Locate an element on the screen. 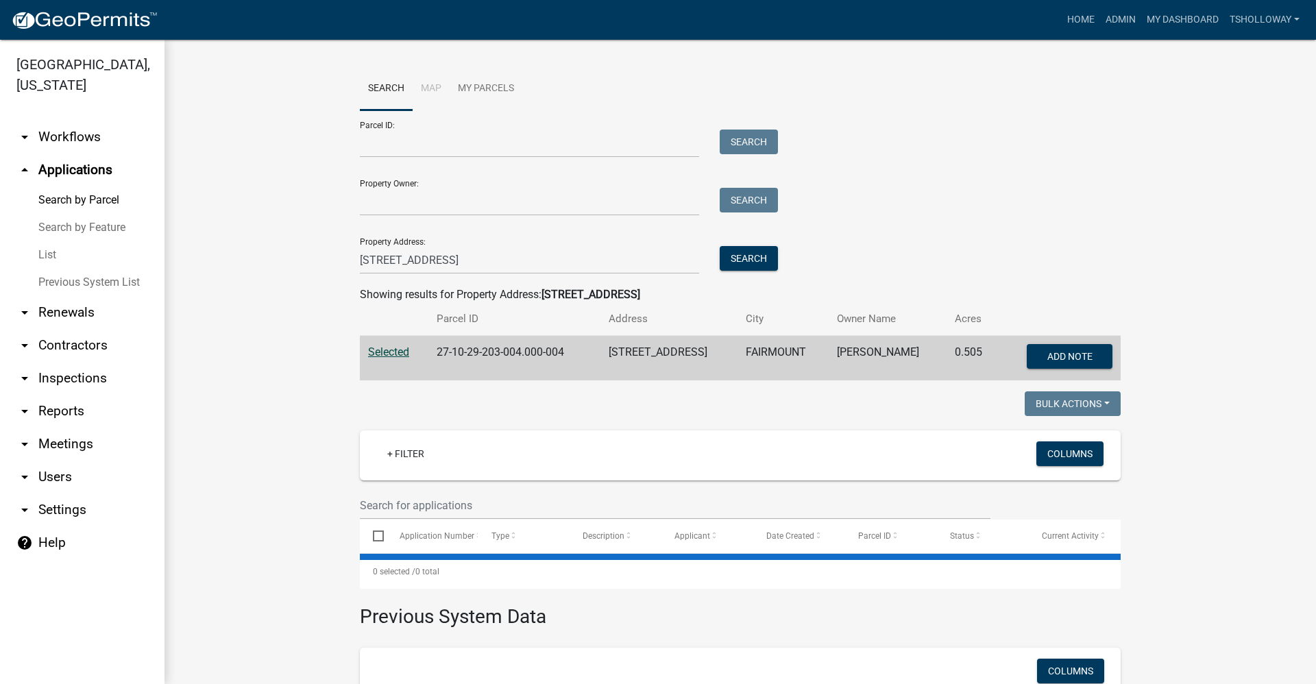  span: Selected is located at coordinates (389, 352).